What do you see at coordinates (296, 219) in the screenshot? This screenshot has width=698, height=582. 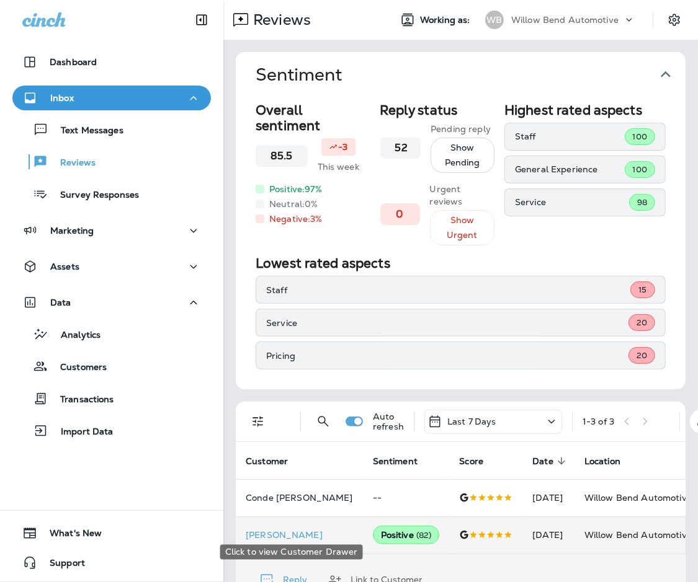 I see `p: Negative: 3 %` at bounding box center [296, 219].